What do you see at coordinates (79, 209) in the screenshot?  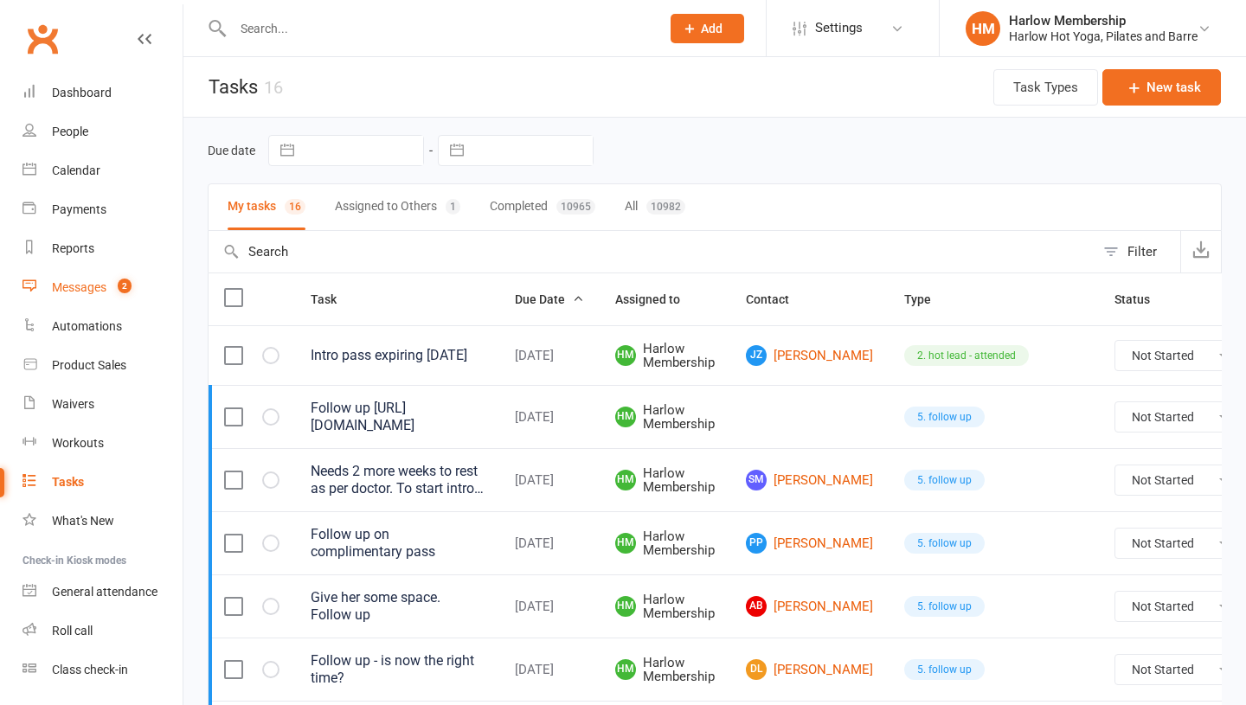 I see `div: Payments` at bounding box center [79, 209].